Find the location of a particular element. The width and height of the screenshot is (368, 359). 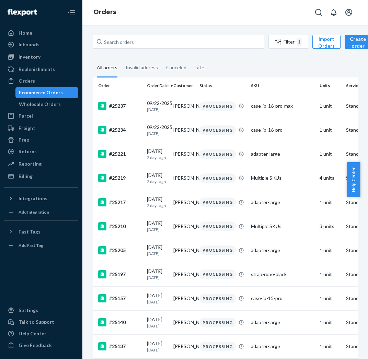

div: Ecommerce Orders is located at coordinates (41, 93).